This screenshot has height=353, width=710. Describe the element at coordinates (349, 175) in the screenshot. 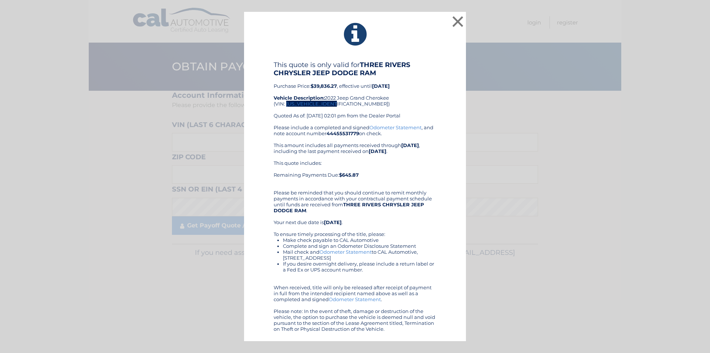

I see `b: $645.87` at that location.